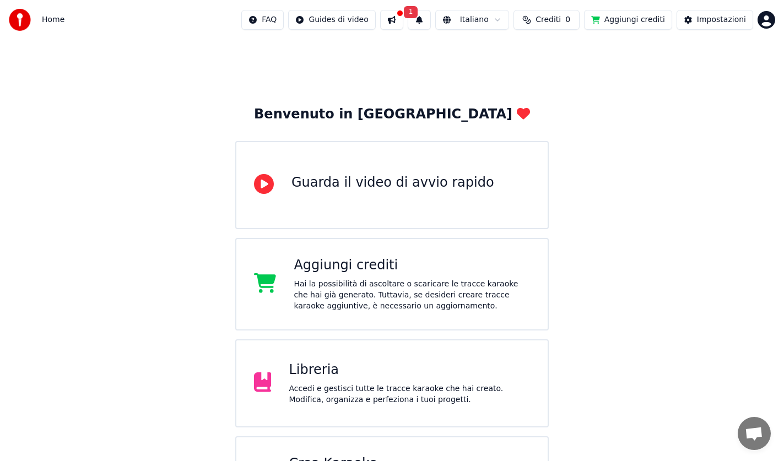 The width and height of the screenshot is (784, 461). Describe the element at coordinates (20, 20) in the screenshot. I see `img: youka` at that location.